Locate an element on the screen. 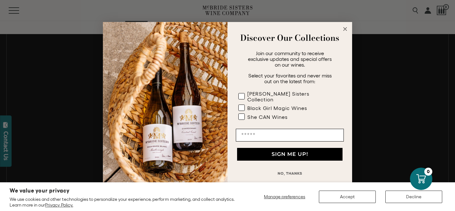  button: SIGN ME UP! is located at coordinates (290, 155).